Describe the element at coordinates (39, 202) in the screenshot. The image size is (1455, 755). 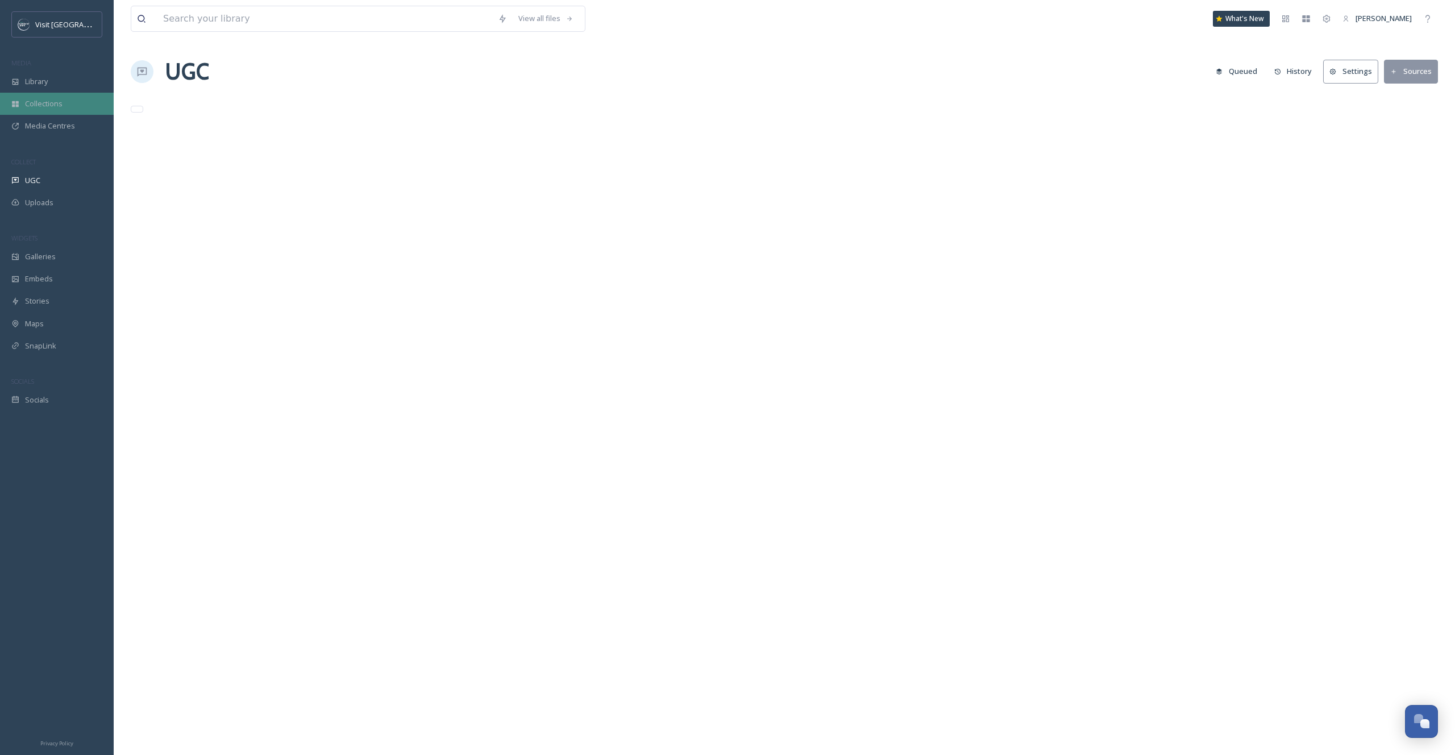
I see `span: Uploads` at that location.